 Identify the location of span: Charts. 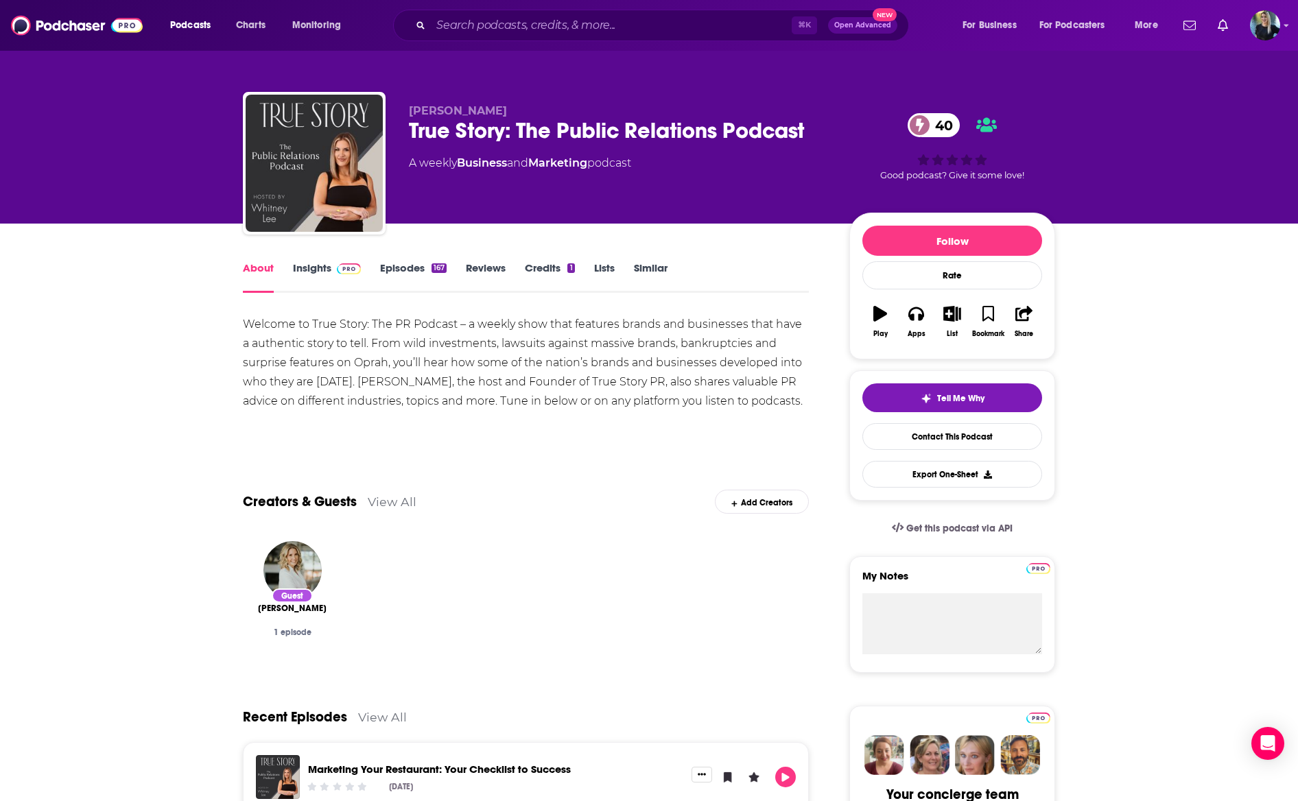
(250, 25).